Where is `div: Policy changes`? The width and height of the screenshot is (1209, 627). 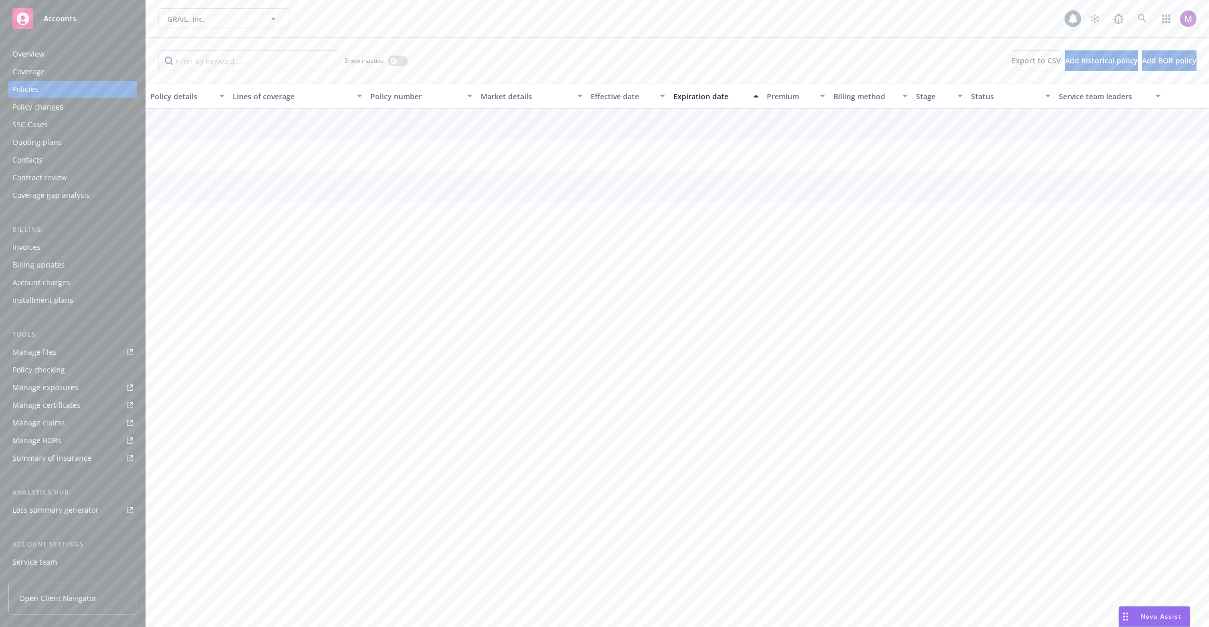
div: Policy changes is located at coordinates (38, 107).